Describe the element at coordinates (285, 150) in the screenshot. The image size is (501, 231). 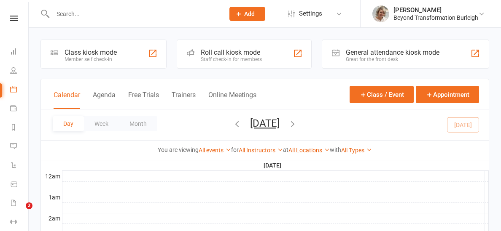
I see `strong: at` at that location.